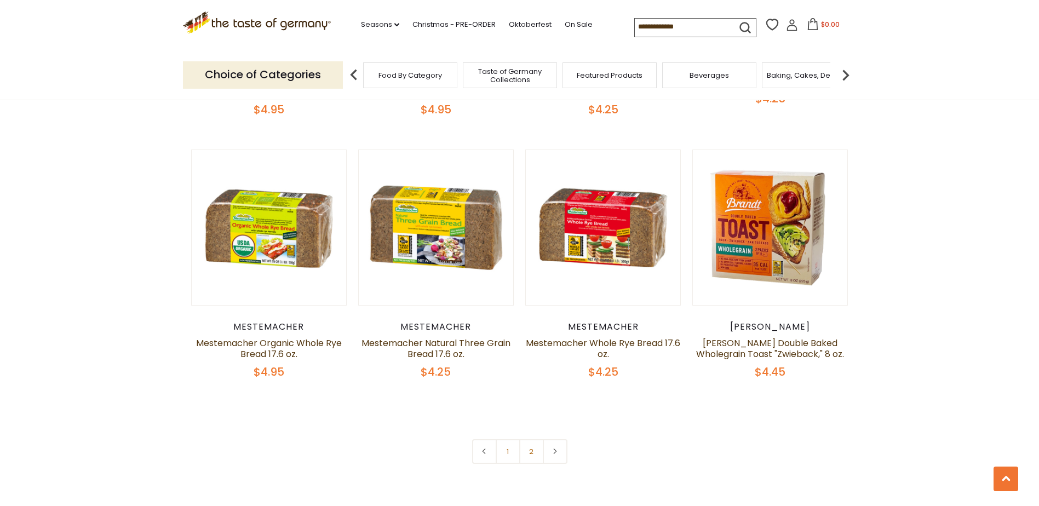 This screenshot has height=506, width=1039. Describe the element at coordinates (531, 451) in the screenshot. I see `a: 2` at that location.